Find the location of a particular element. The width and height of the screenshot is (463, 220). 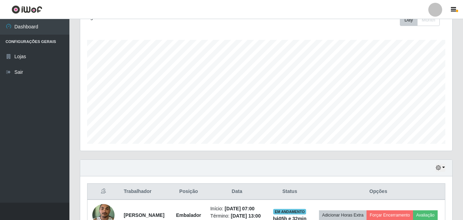

th: Status is located at coordinates (290, 192).